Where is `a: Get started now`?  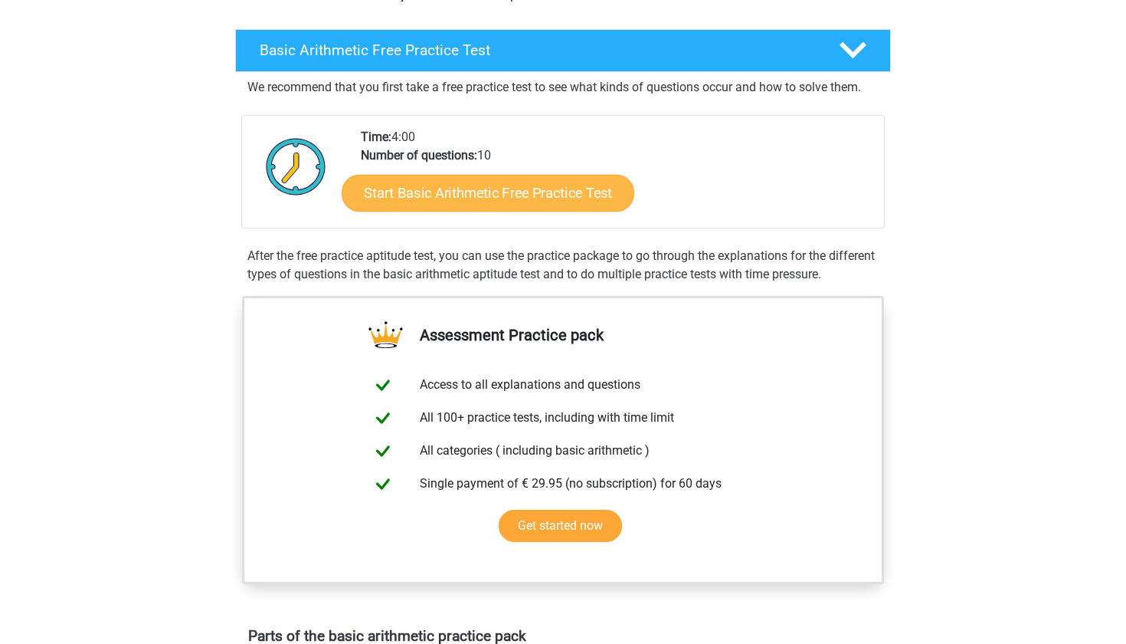 a: Get started now is located at coordinates (560, 526).